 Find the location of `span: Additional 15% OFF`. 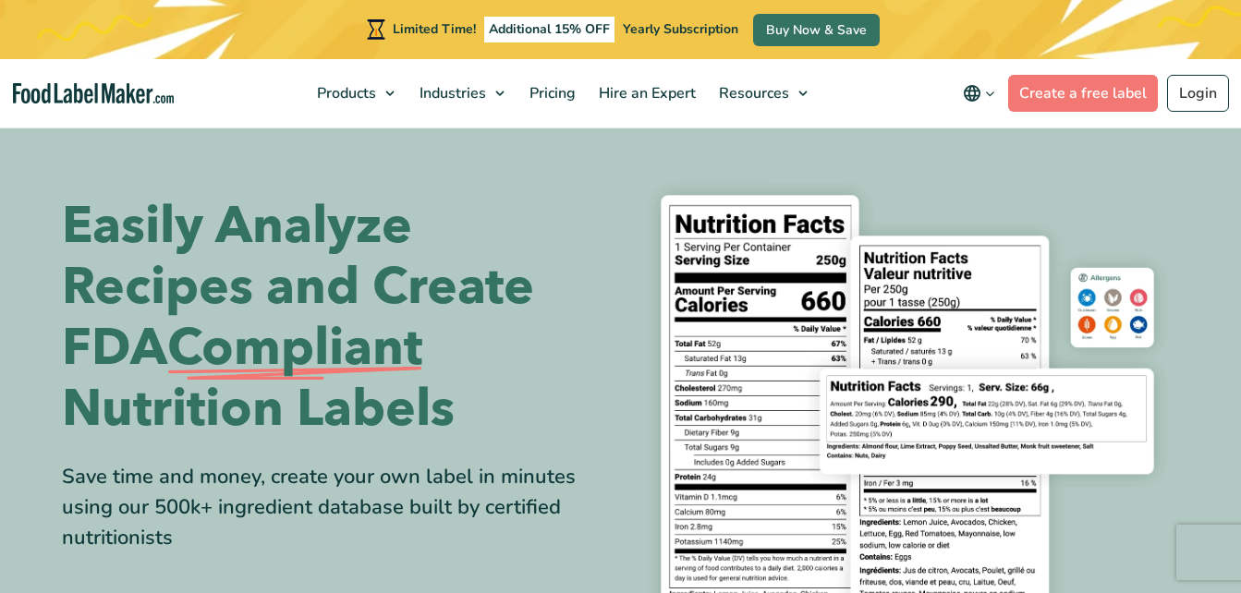

span: Additional 15% OFF is located at coordinates (549, 30).